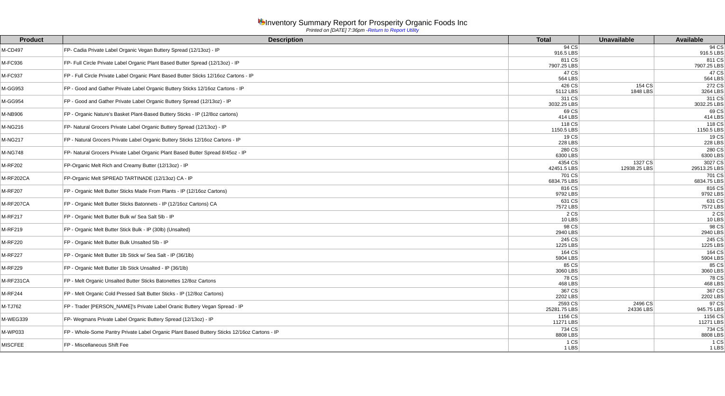  Describe the element at coordinates (285, 89) in the screenshot. I see `td: FP - Good and Gather Private Label Organic Buttery Sticks 12/16oz Cartons - IP` at that location.